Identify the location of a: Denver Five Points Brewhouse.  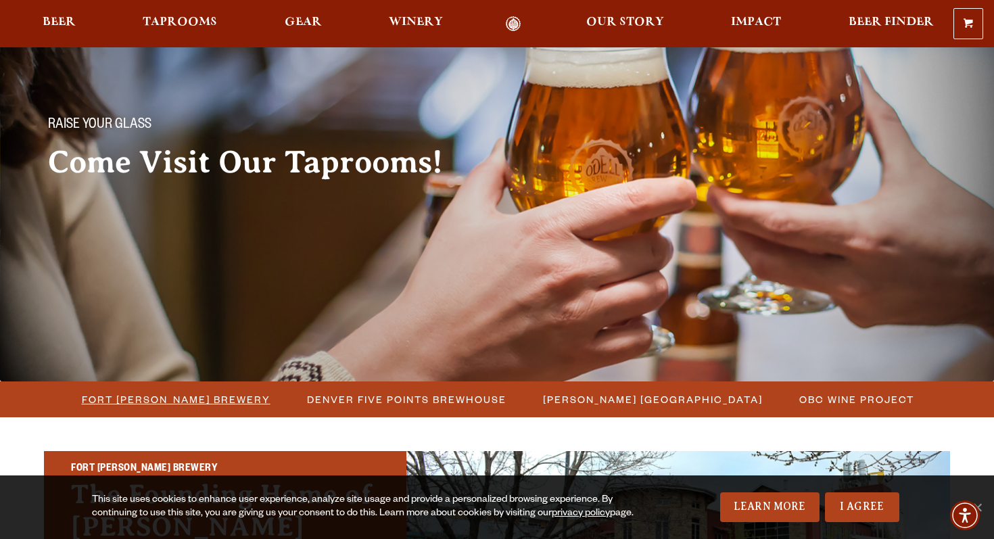
(406, 399).